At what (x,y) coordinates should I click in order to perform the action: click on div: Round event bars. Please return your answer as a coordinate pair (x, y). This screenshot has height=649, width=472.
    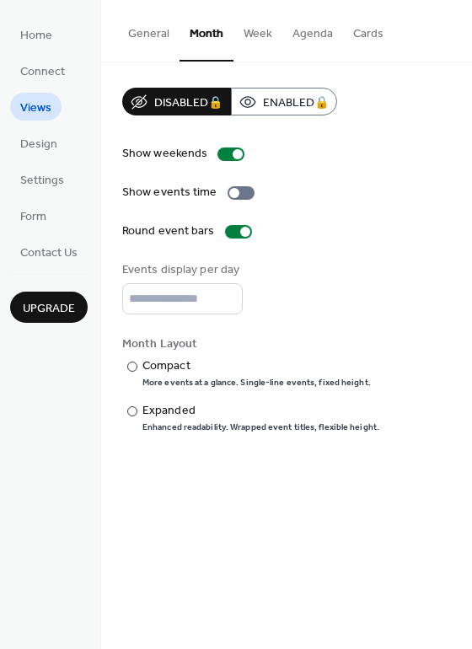
    Looking at the image, I should click on (168, 231).